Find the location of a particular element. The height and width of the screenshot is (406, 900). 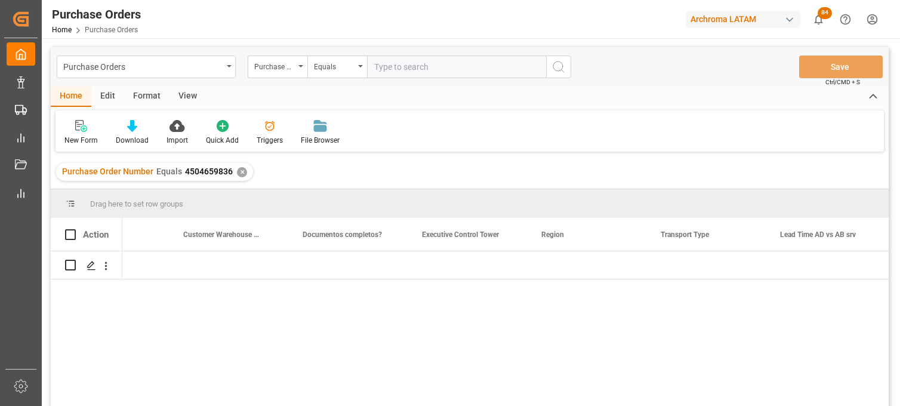

div: Archroma LATAM is located at coordinates (743, 19).